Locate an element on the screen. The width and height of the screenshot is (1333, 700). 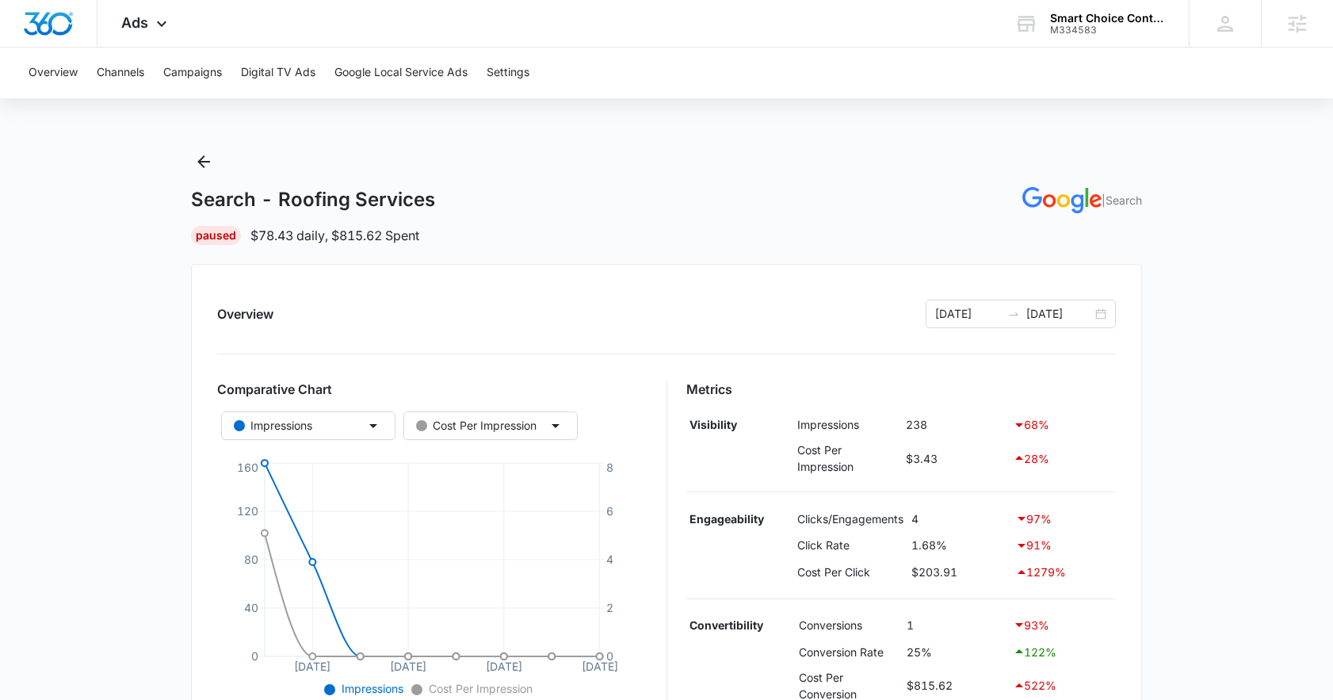
button: Impressions is located at coordinates (308, 426).